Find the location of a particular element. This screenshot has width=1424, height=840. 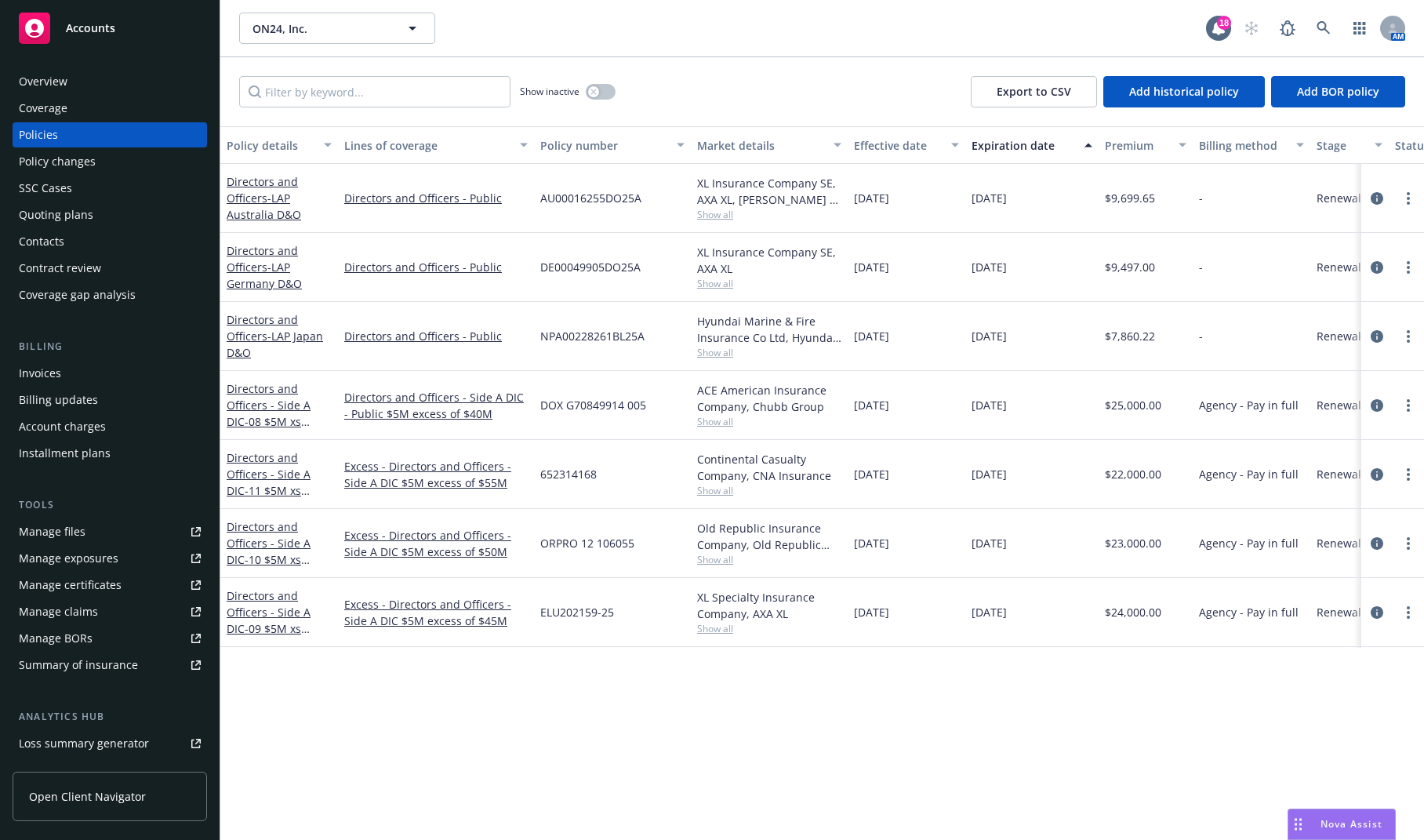

a: Contract review is located at coordinates (109, 268).